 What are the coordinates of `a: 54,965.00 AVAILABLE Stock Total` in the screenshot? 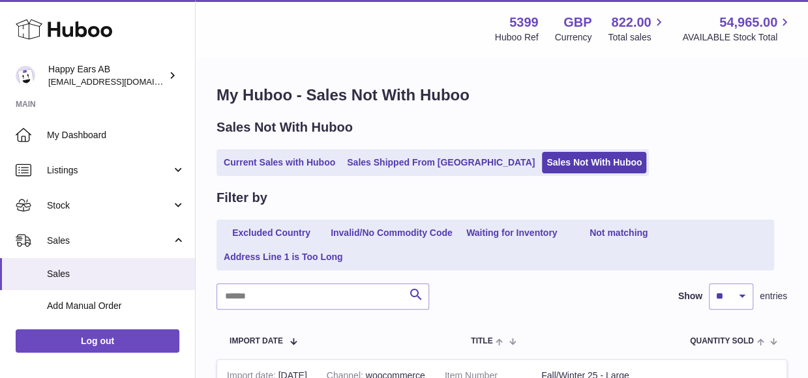 It's located at (737, 29).